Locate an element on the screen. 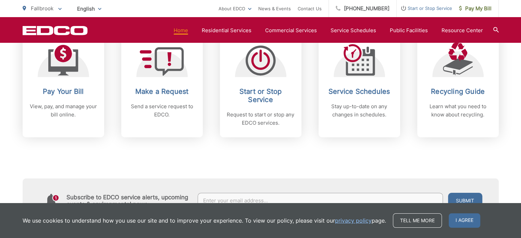 This screenshot has width=521, height=238. p: View, pay, and manage your bill online. is located at coordinates (63, 111).